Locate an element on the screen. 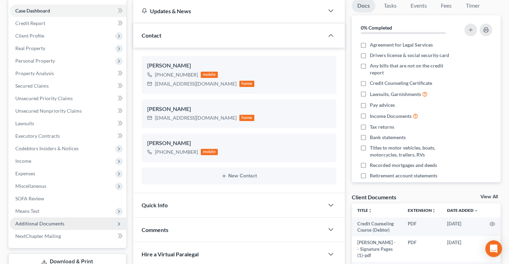  span: NextChapter Mailing is located at coordinates (38, 236).